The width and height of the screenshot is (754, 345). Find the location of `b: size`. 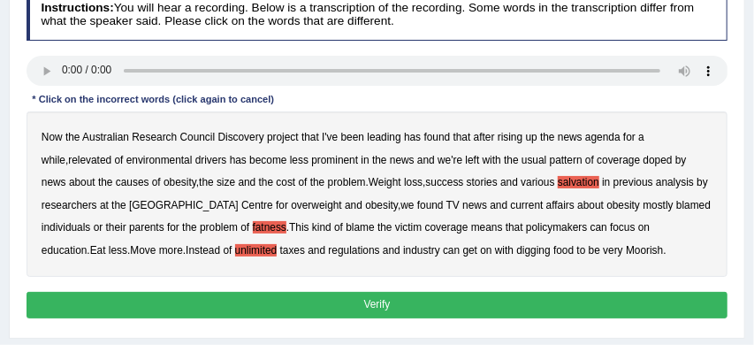

b: size is located at coordinates (225, 182).